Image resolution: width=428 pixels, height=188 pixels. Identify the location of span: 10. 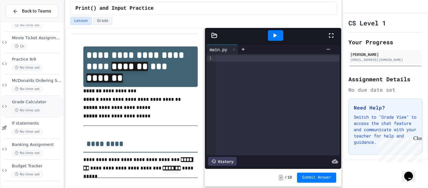
(290, 177).